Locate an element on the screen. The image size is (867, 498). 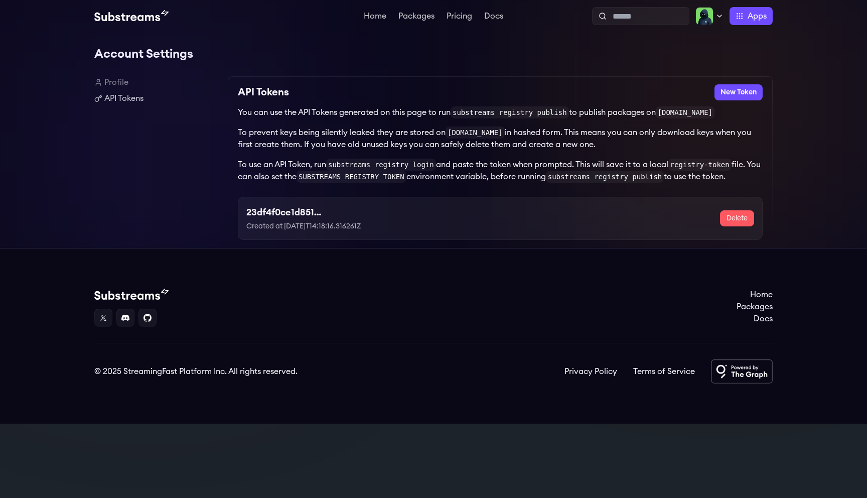
a: Terms of Service is located at coordinates (664, 371).